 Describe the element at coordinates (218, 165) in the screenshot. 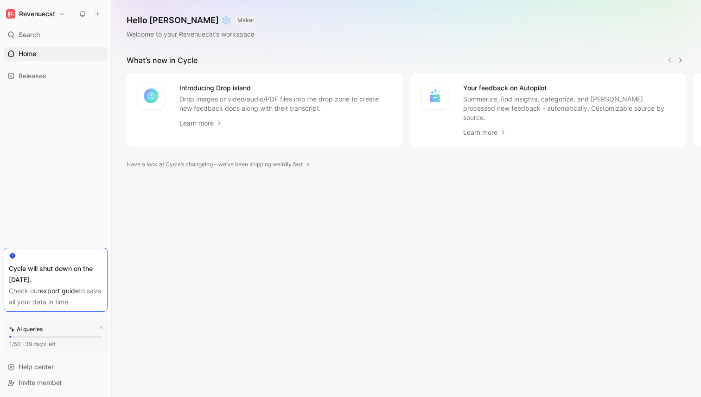

I see `a: Have a look at Cycle’s changelog – we’ve been shipping weirdly fast` at that location.